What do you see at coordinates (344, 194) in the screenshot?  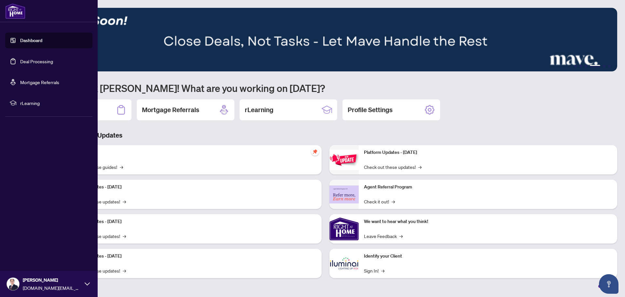 I see `img: Agent Referral Program` at bounding box center [344, 194].